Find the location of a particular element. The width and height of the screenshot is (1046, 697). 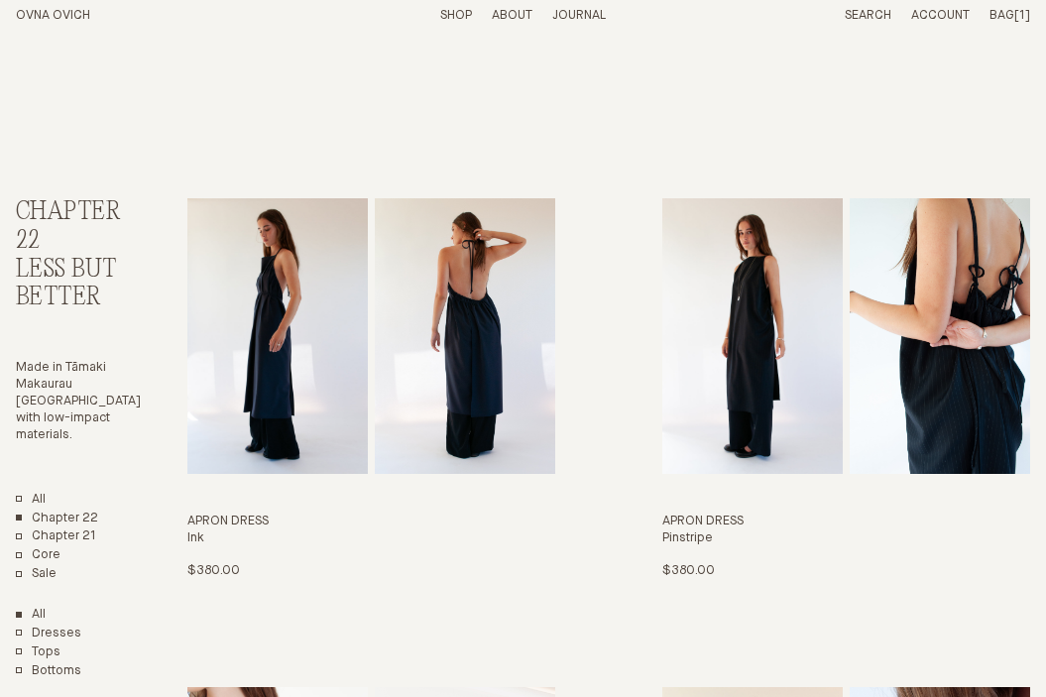

p: About is located at coordinates (512, 16).